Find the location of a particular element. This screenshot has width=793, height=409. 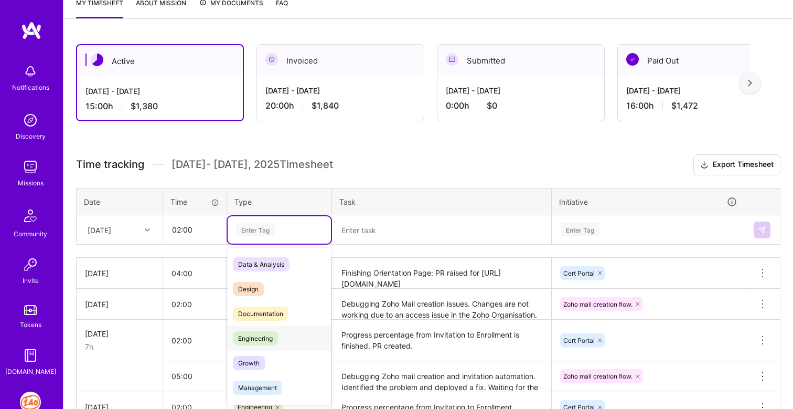

img: guide book is located at coordinates (30, 355).